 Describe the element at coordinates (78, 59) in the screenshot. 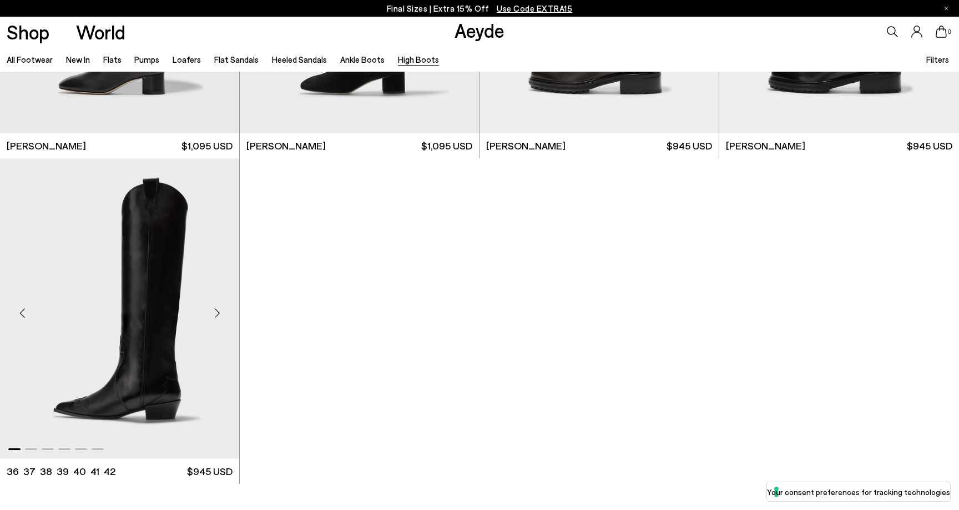

I see `a: New In` at that location.